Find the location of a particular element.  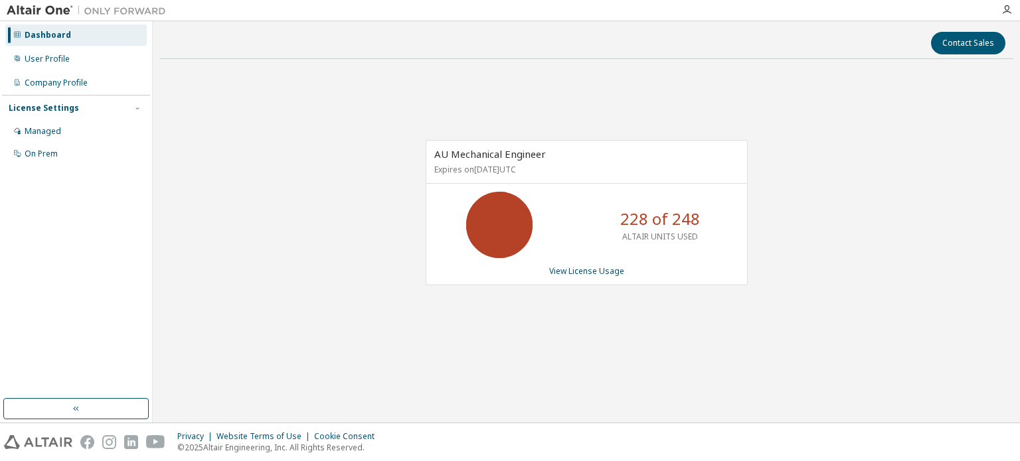

img: Altair One is located at coordinates (90, 11).